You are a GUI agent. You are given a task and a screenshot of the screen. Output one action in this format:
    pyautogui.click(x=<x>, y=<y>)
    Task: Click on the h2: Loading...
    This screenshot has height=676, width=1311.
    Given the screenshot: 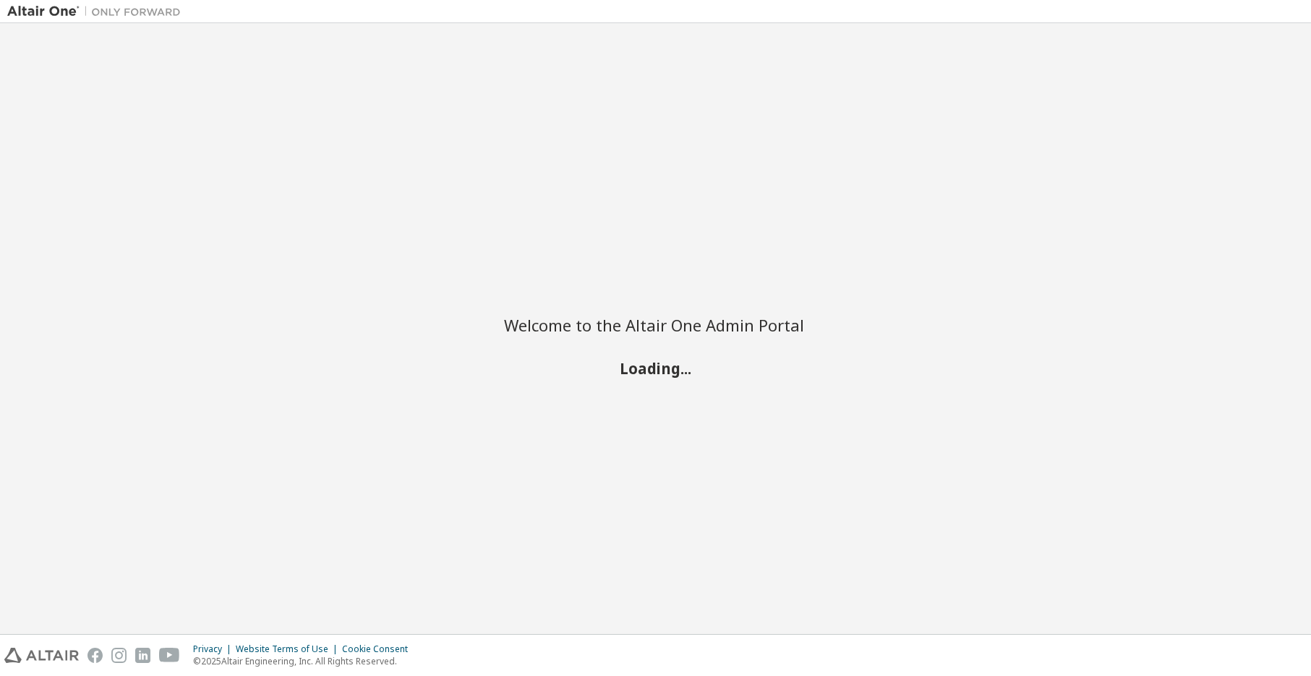 What is the action you would take?
    pyautogui.click(x=656, y=368)
    